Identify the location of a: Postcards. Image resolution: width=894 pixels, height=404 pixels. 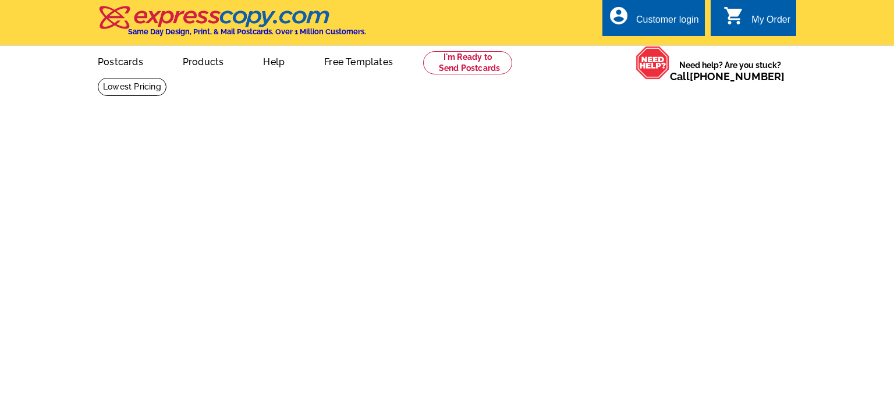
(120, 61).